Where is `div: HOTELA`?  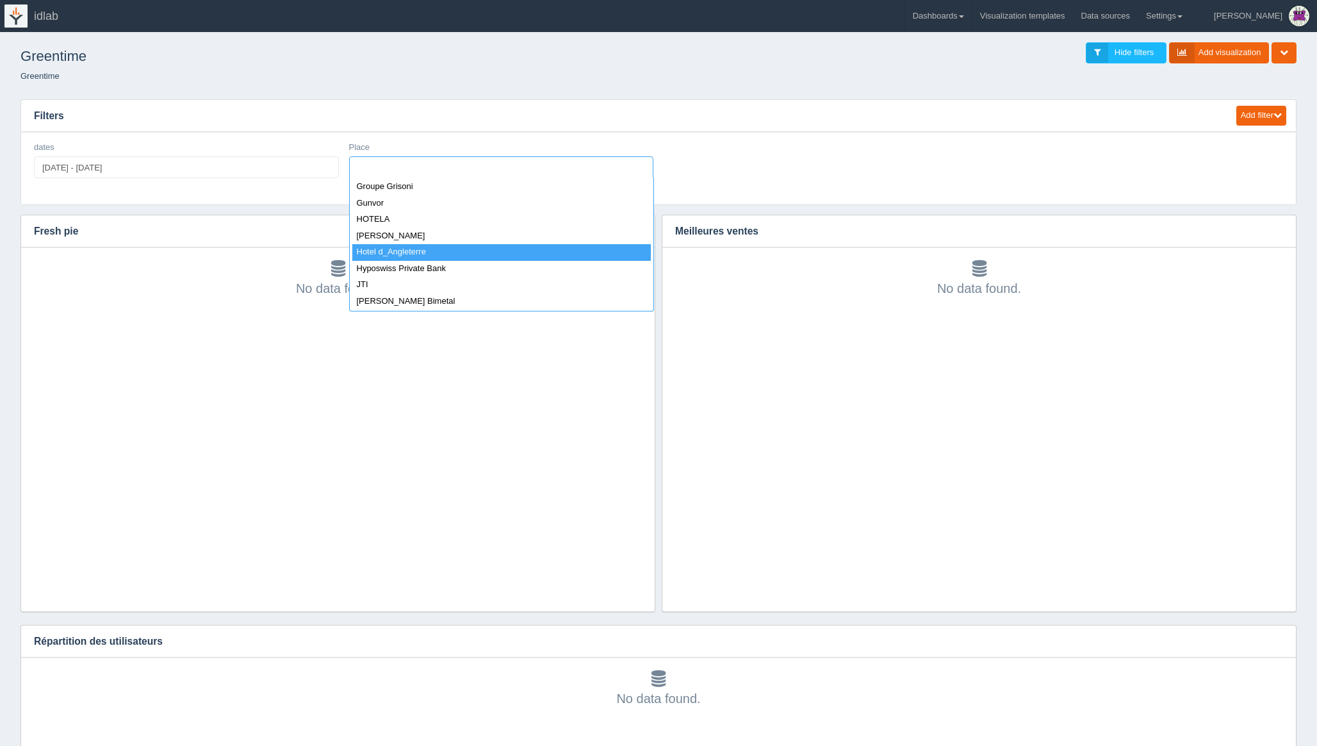
div: HOTELA is located at coordinates (502, 220).